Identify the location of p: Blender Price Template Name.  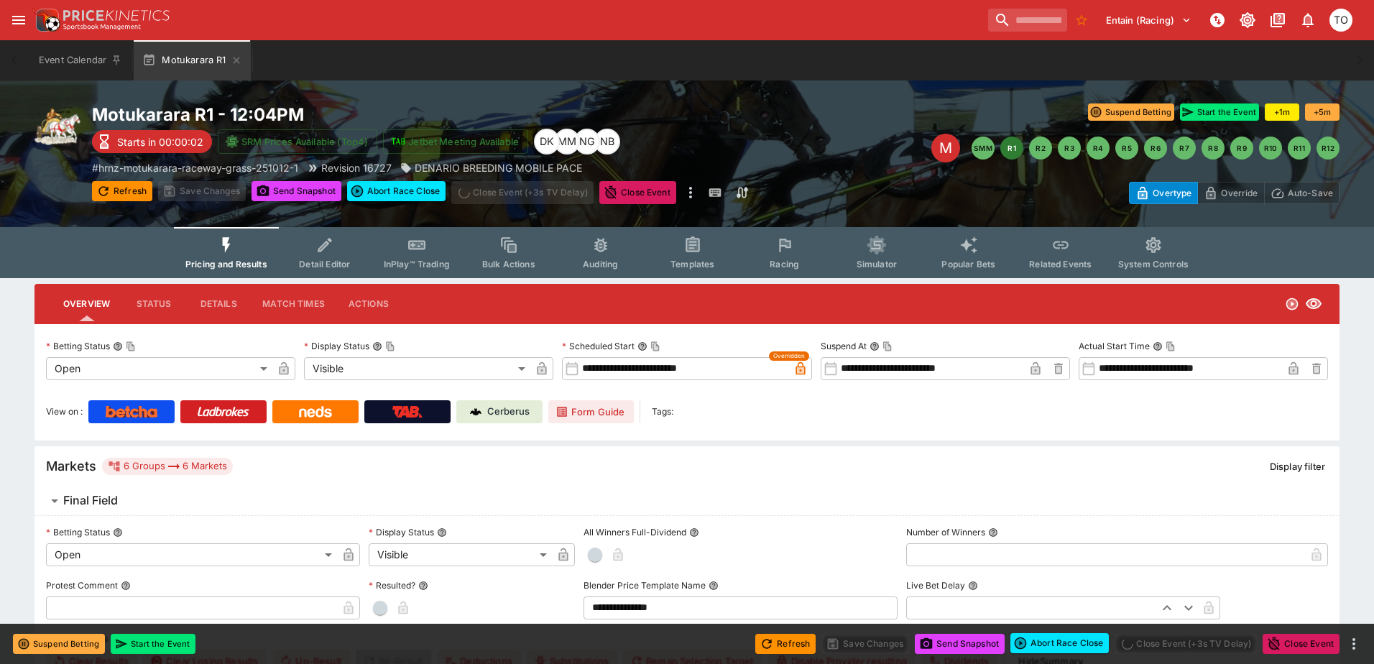
(644, 585).